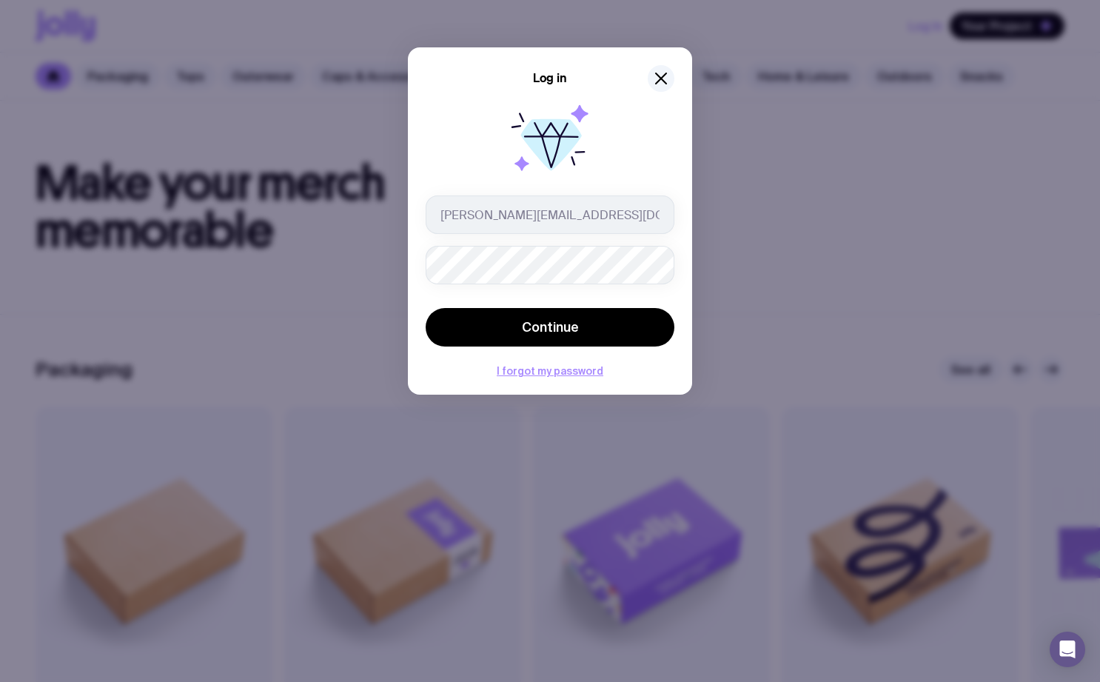  Describe the element at coordinates (550, 215) in the screenshot. I see `input: you@email.com` at that location.